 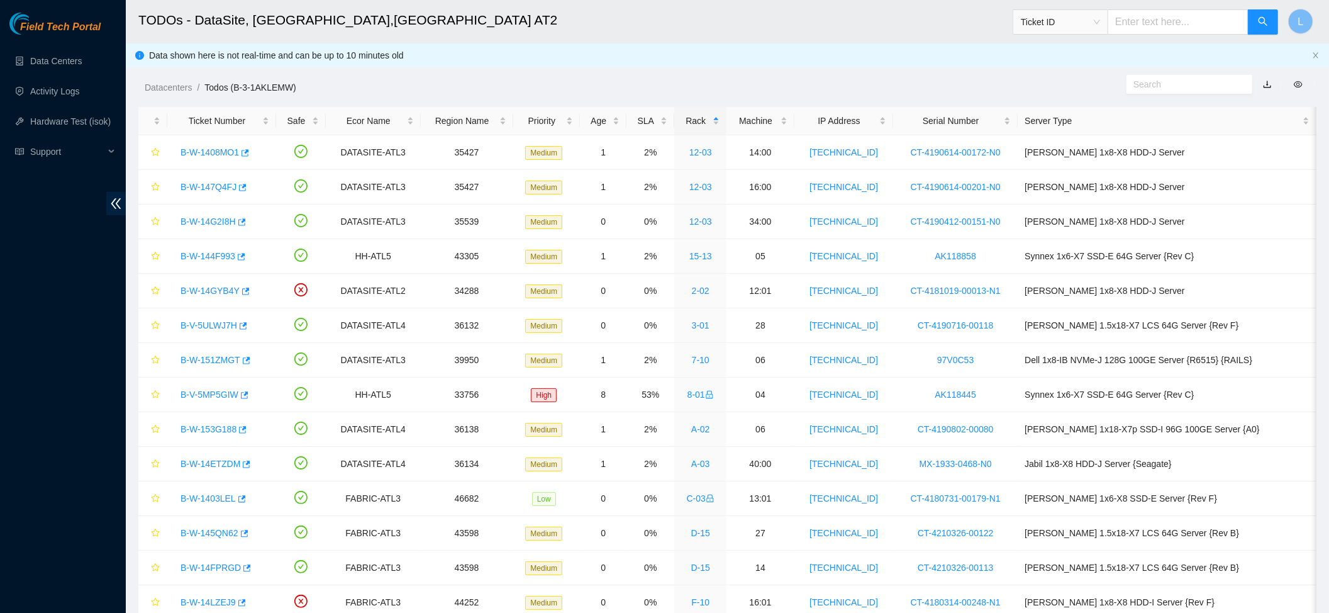 What do you see at coordinates (209, 533) in the screenshot?
I see `a: B-W-145QN62` at bounding box center [209, 533].